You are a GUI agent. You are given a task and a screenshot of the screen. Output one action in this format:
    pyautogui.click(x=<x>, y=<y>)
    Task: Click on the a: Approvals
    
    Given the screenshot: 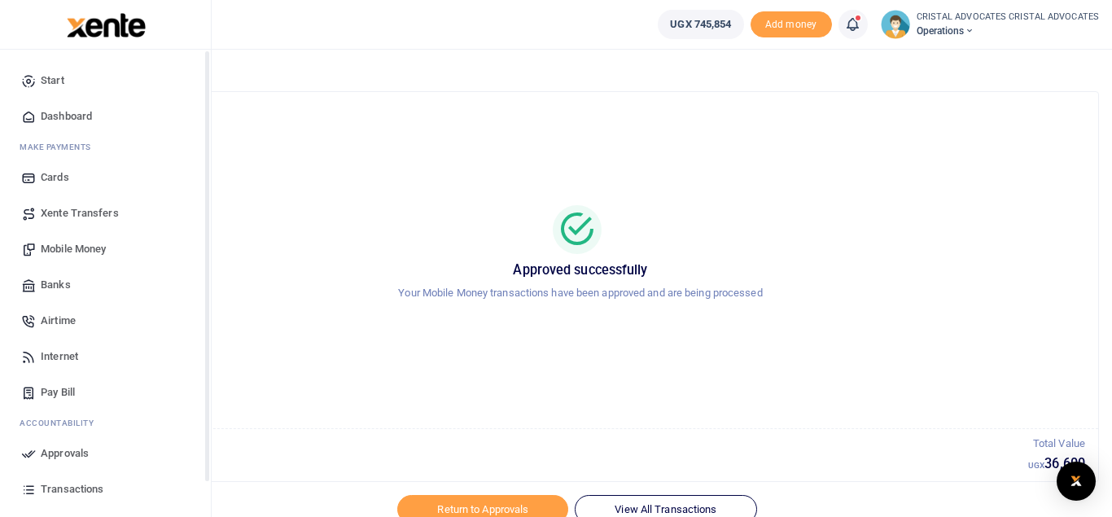 What is the action you would take?
    pyautogui.click(x=105, y=453)
    